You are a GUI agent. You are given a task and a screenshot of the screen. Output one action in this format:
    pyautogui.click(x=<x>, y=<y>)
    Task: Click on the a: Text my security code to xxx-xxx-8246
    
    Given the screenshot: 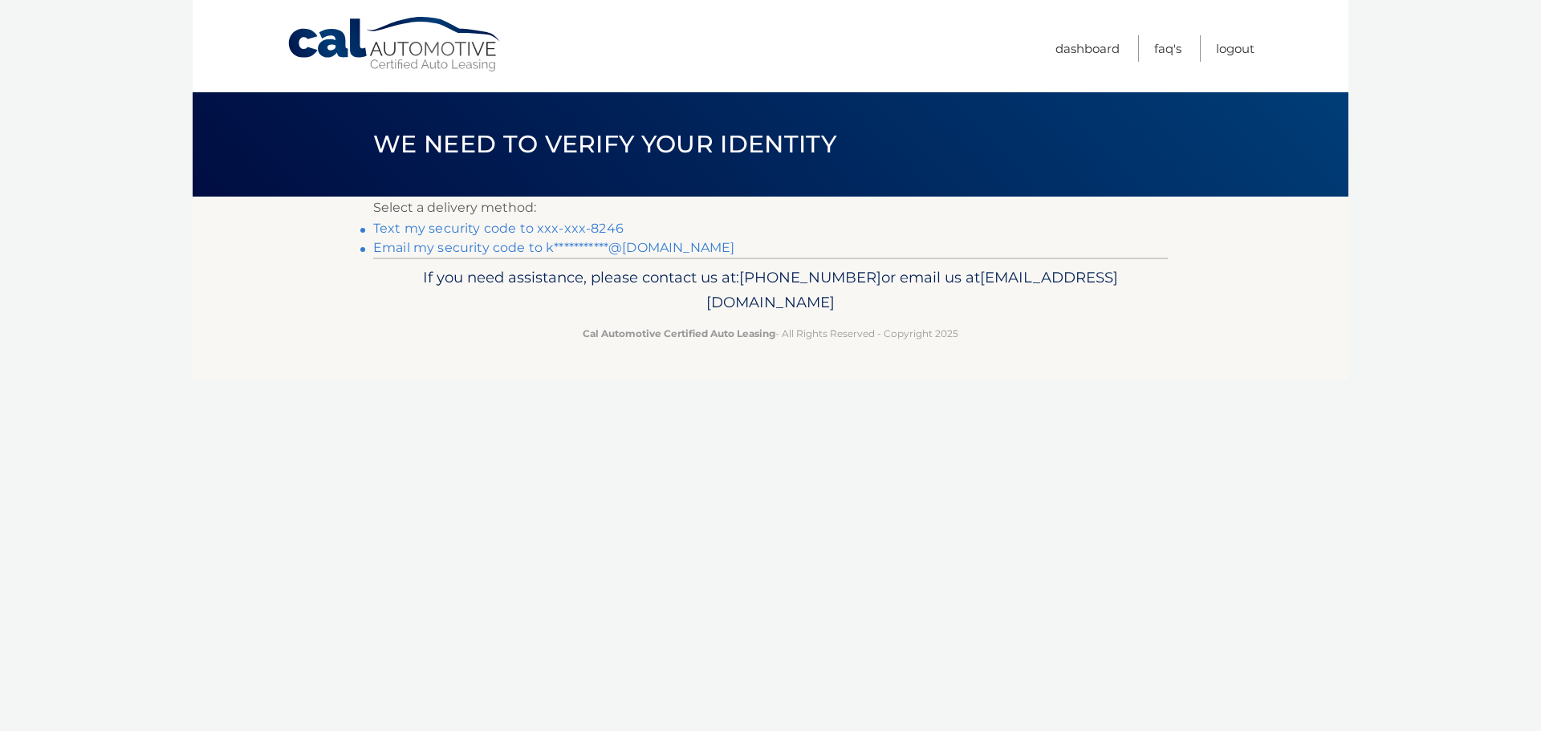 What is the action you would take?
    pyautogui.click(x=498, y=228)
    